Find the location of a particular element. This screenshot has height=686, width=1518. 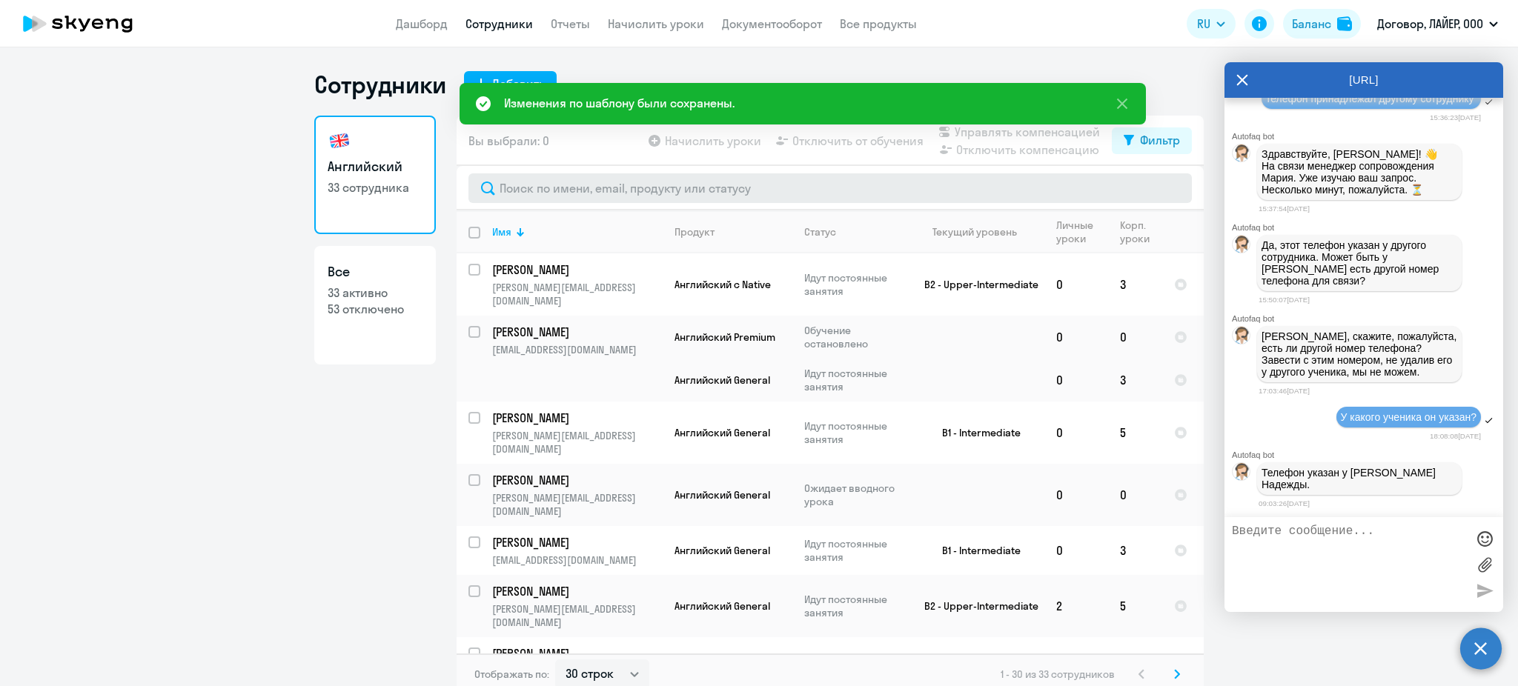

button: RU is located at coordinates (1211, 24).